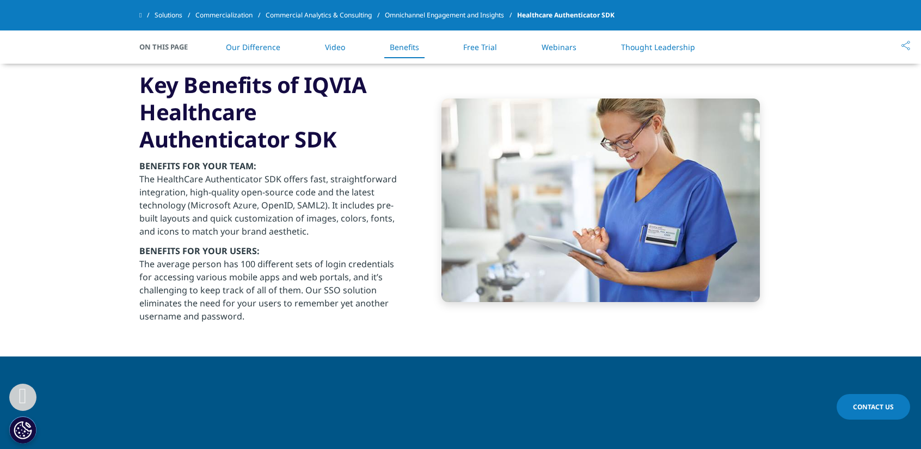 The image size is (921, 449). I want to click on button: Cookie-Einstellungen, so click(23, 430).